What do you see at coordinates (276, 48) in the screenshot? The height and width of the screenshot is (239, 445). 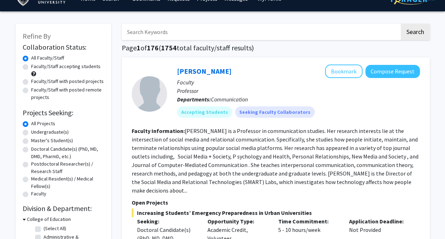 I see `h1: Page of ( total faculty/staff results)` at bounding box center [276, 48].